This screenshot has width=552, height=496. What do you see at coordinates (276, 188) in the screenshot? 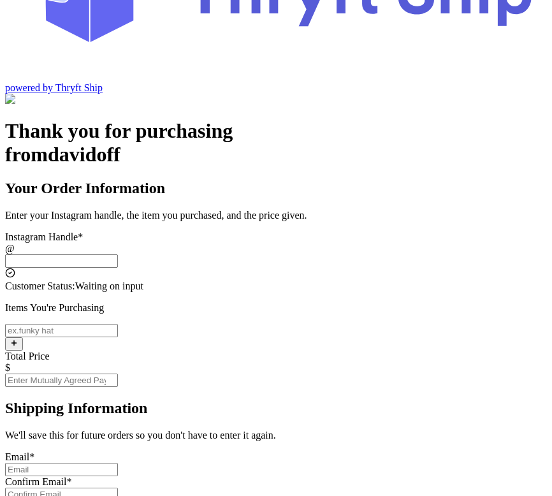
I see `h2: Your Order Information` at bounding box center [276, 188].